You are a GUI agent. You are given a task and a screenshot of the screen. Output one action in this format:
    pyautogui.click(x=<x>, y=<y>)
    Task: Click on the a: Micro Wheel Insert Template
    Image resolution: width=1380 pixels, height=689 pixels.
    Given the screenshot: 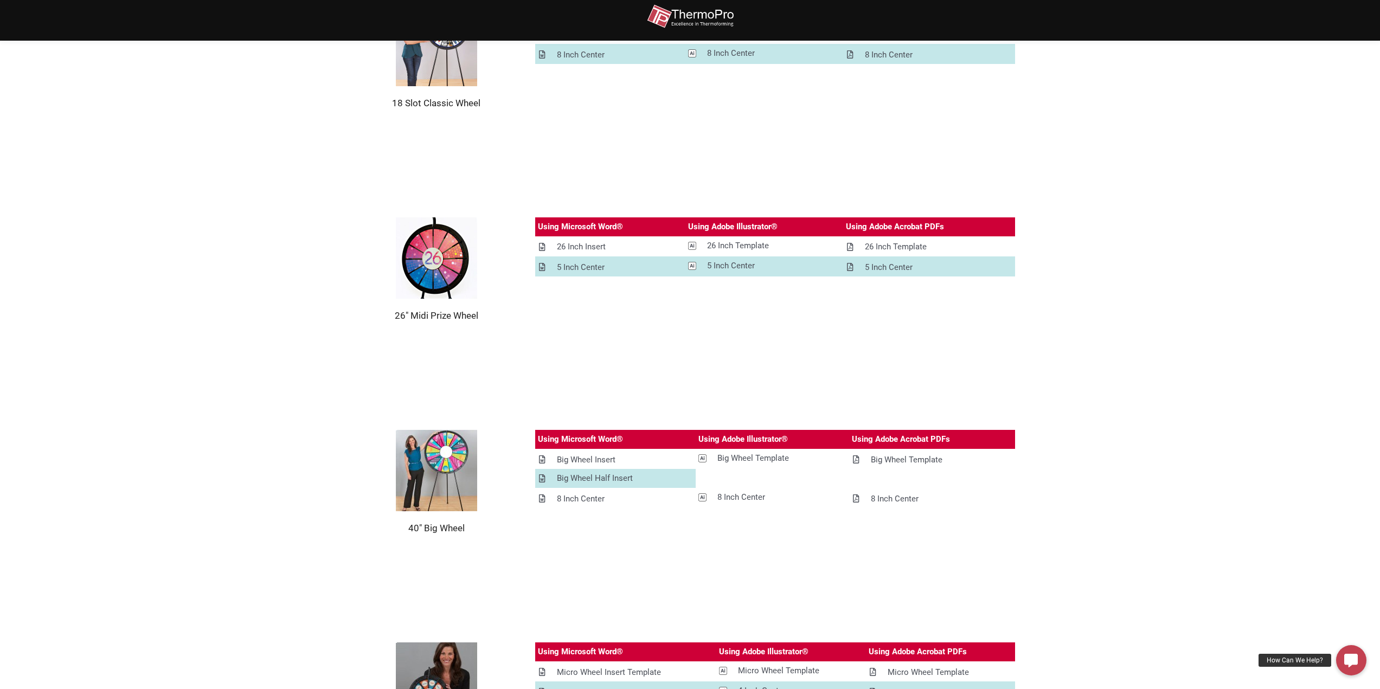 What is the action you would take?
    pyautogui.click(x=626, y=672)
    